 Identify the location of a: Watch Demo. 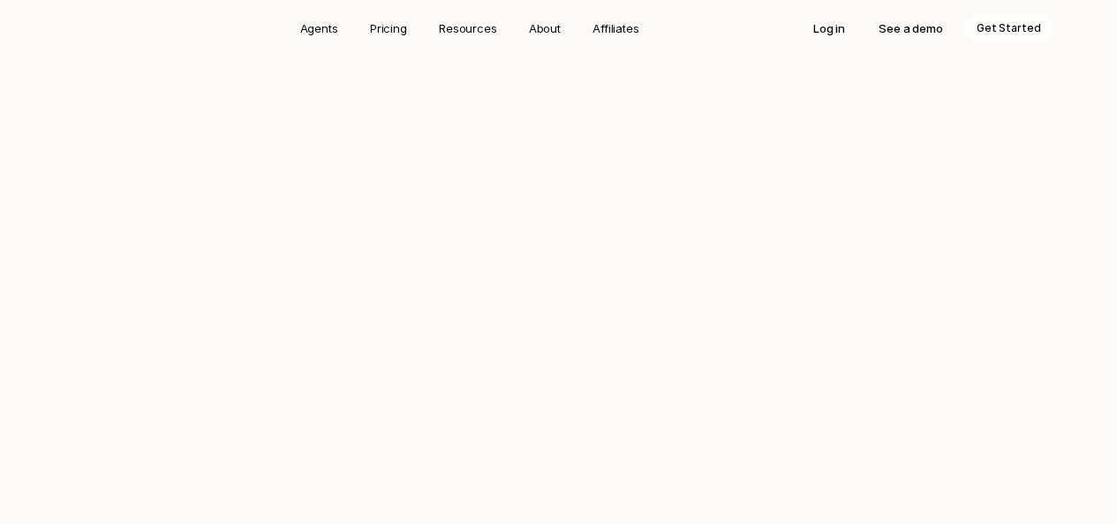
(615, 258).